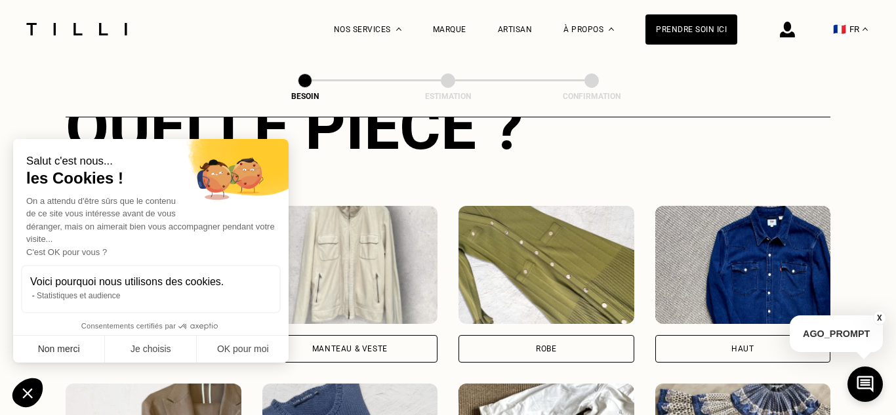 Image resolution: width=896 pixels, height=415 pixels. Describe the element at coordinates (77, 29) in the screenshot. I see `a: Logo du service de couturière Tilli` at that location.